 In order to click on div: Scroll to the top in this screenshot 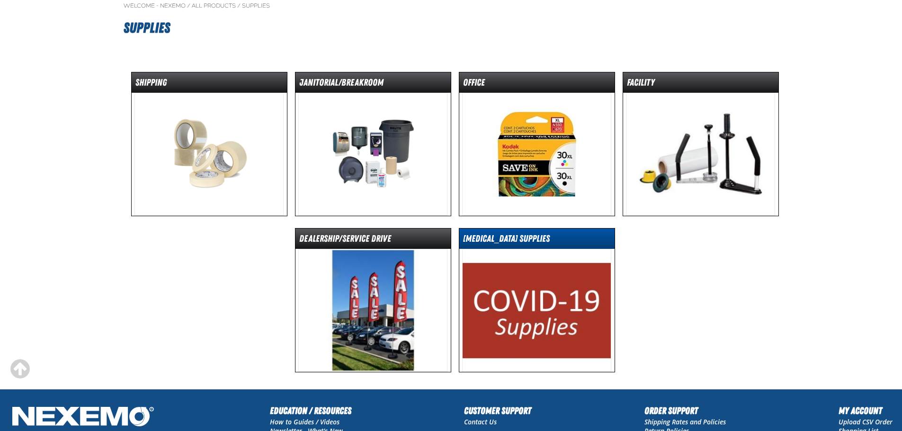, I will do `click(20, 369)`.